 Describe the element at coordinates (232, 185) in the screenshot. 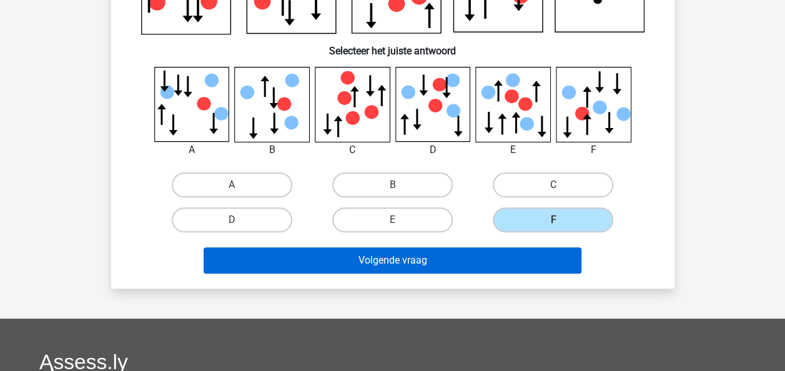

I see `label: A` at that location.